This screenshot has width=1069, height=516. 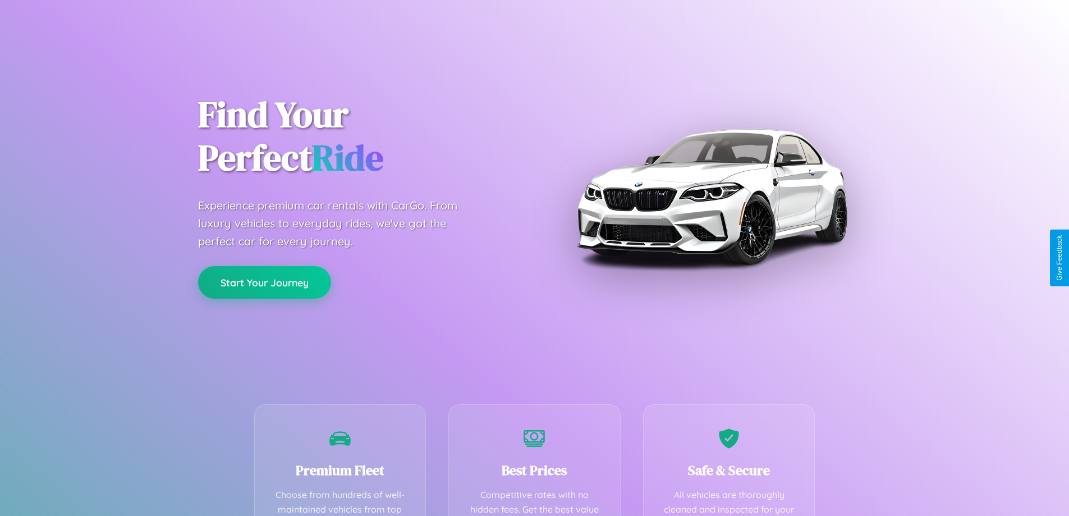 I want to click on span: Ride, so click(x=347, y=157).